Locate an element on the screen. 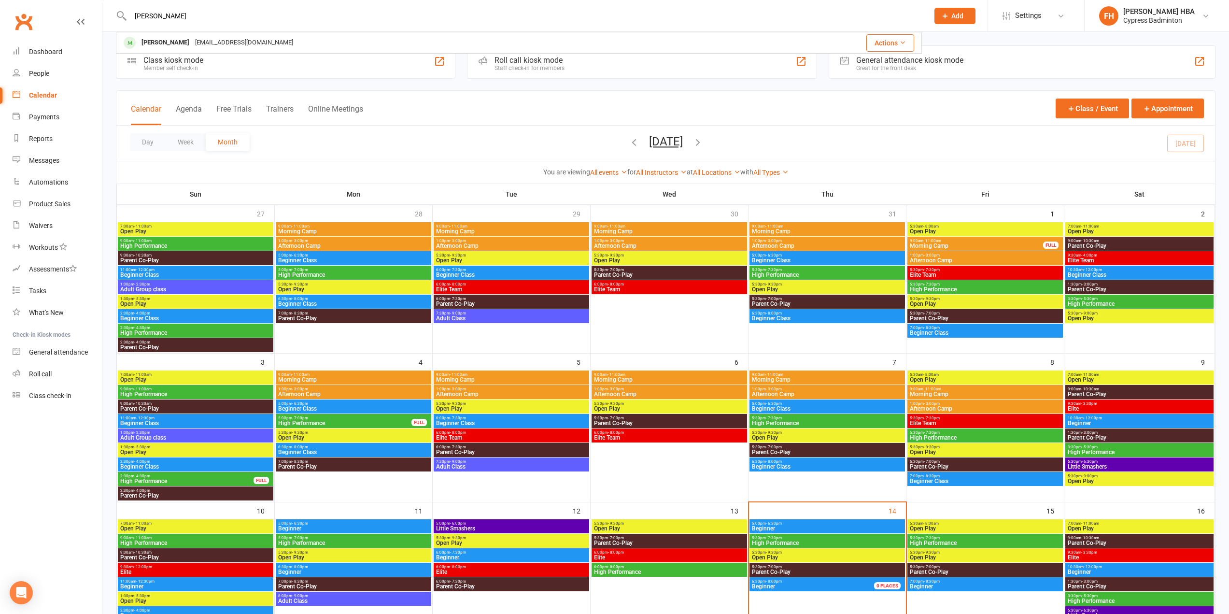  span: - 9:00pm is located at coordinates (458, 313).